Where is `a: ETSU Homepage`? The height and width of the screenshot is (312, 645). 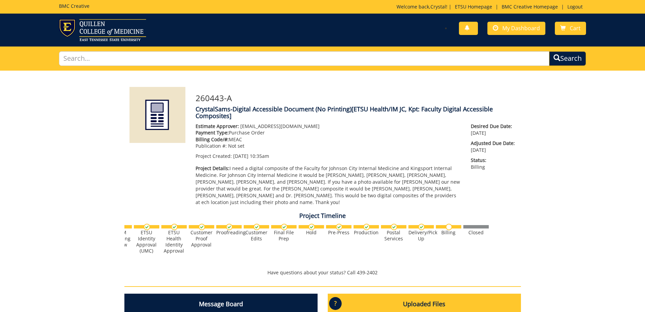 a: ETSU Homepage is located at coordinates (474, 6).